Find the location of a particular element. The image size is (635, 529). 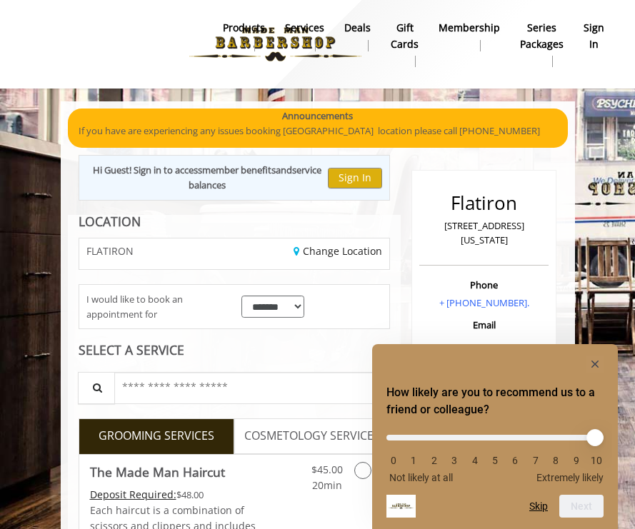

span: Extremely likely is located at coordinates (570, 478).